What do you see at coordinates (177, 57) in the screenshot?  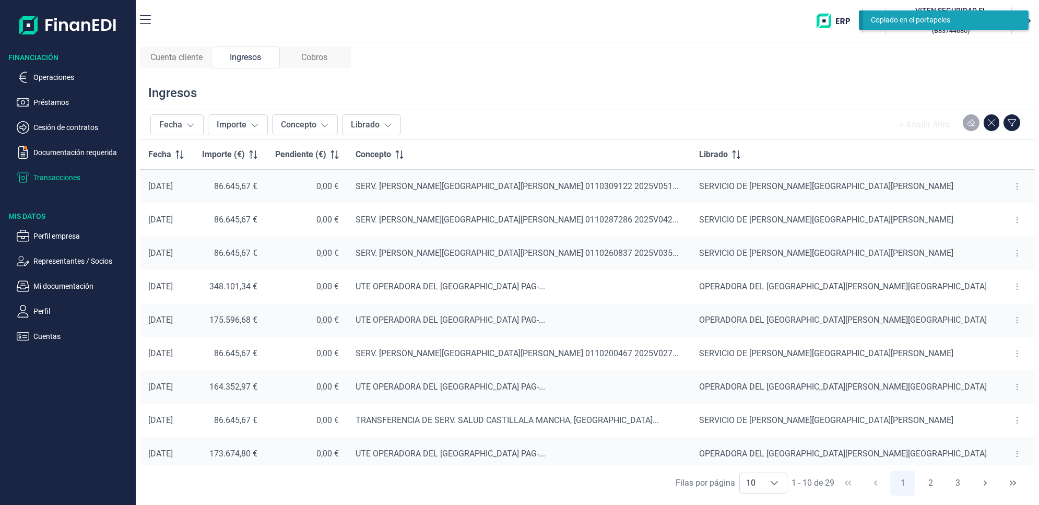 I see `div: Cuenta cliente` at bounding box center [177, 57].